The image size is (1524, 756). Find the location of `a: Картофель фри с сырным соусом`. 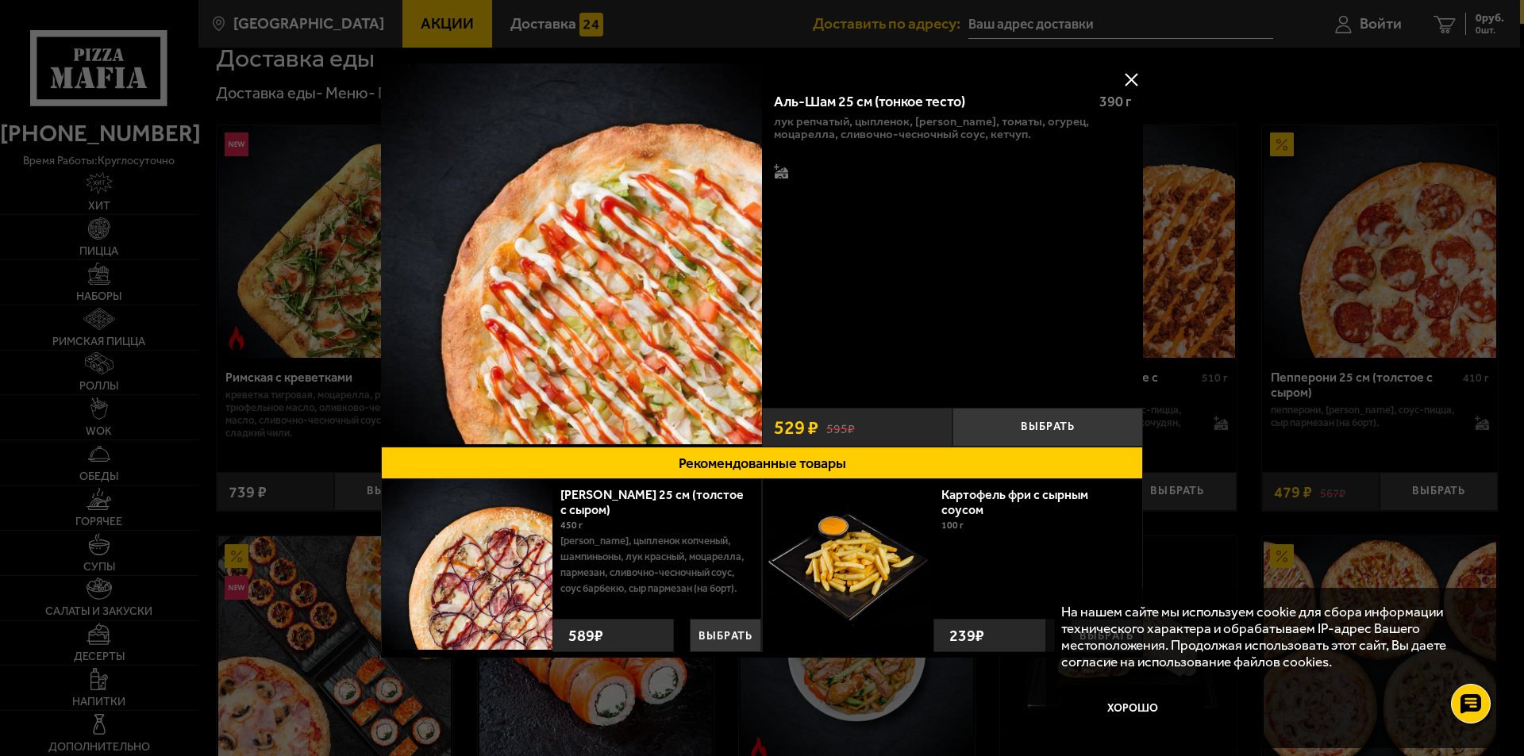

a: Картофель фри с сырным соусом is located at coordinates (1014, 502).